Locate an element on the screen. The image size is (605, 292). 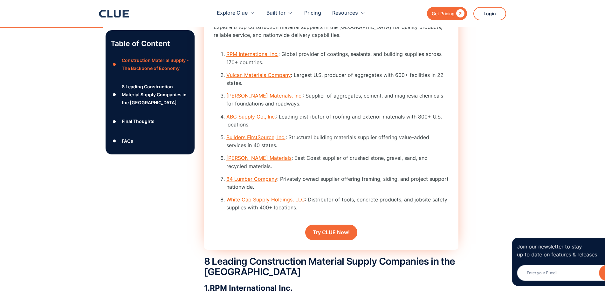
p: Table of Content is located at coordinates (150, 44).